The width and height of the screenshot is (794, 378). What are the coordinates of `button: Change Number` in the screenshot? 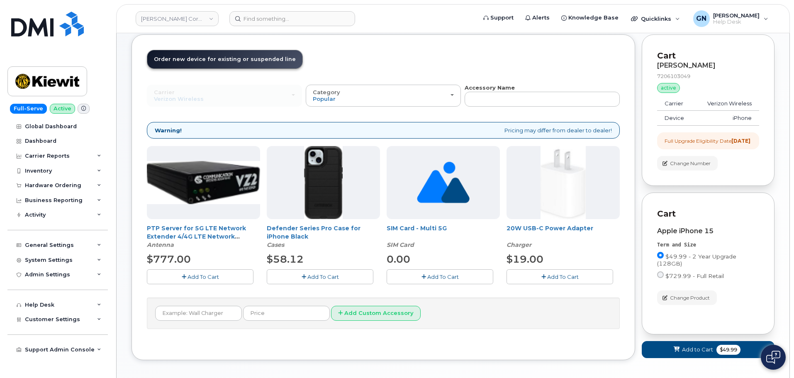 It's located at (687, 163).